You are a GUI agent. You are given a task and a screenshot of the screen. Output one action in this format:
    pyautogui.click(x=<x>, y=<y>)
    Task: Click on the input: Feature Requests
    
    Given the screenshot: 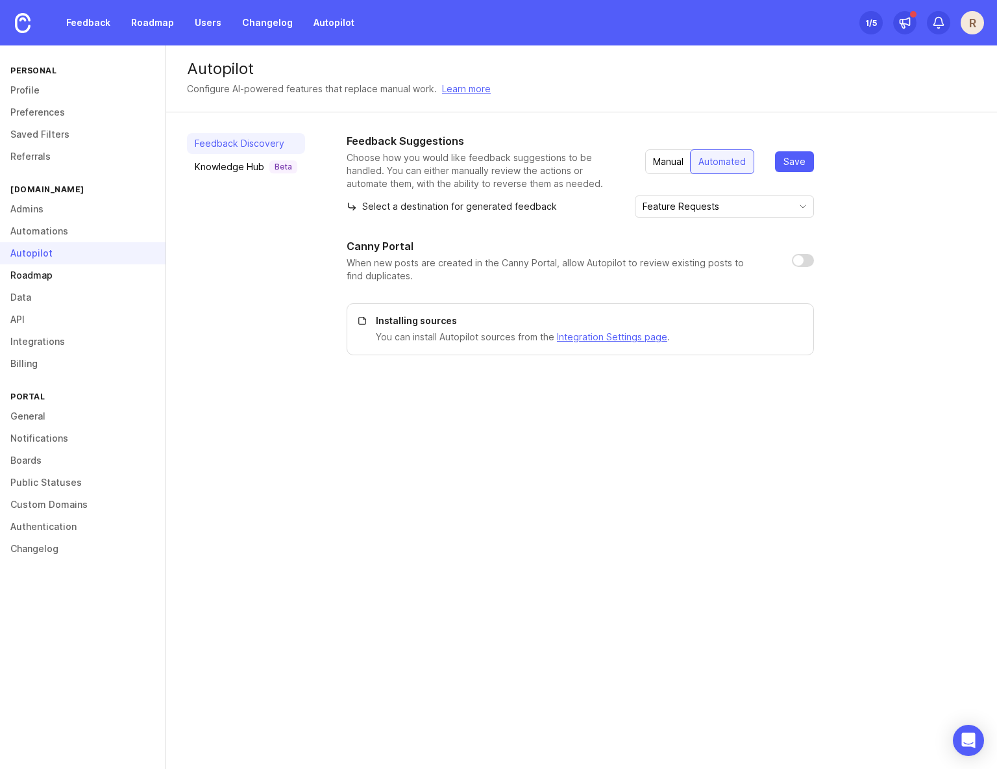 What is the action you would take?
    pyautogui.click(x=714, y=206)
    